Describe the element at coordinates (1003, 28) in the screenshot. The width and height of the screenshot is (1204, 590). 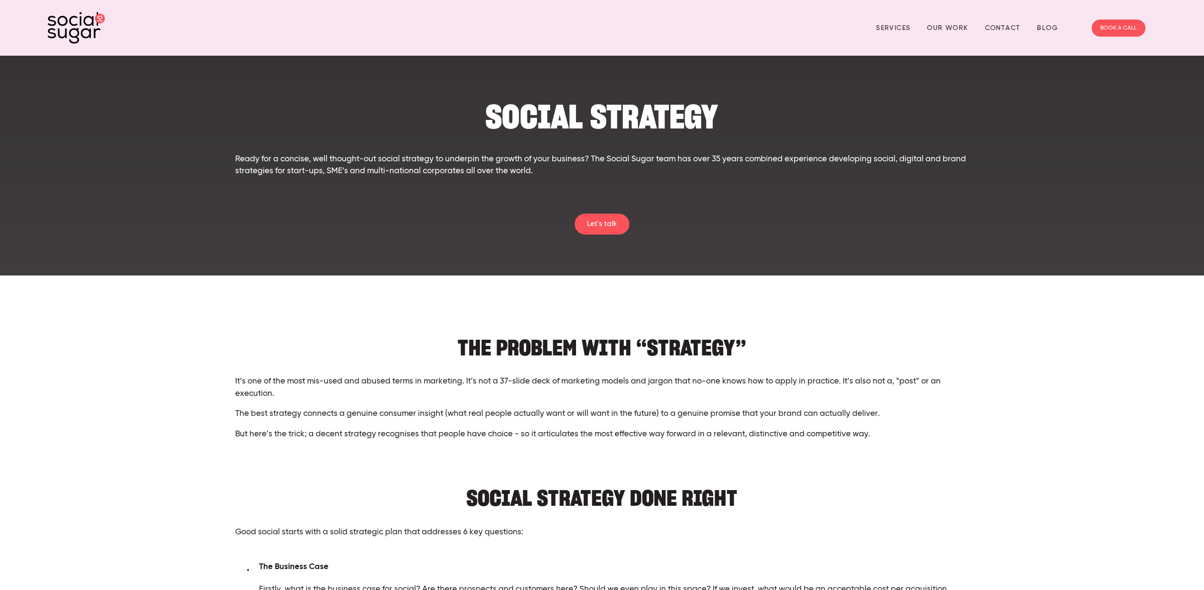
I see `a: Contact` at that location.